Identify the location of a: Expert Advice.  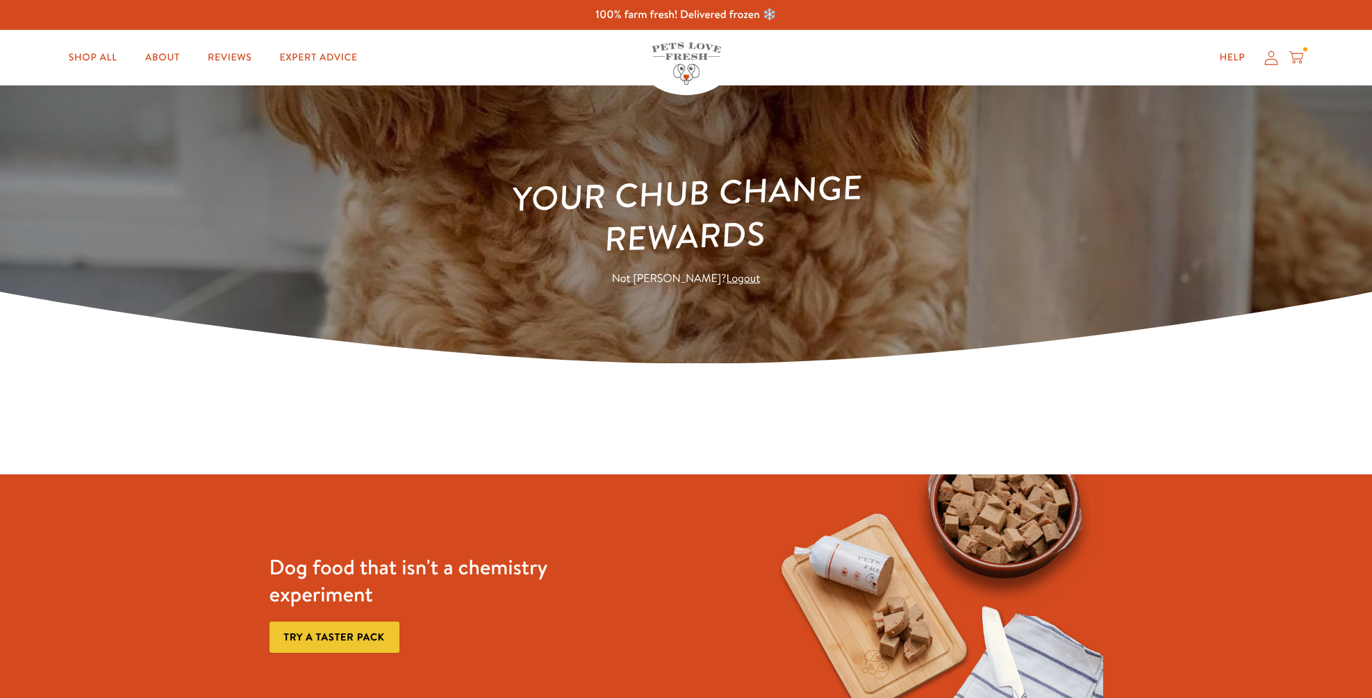
(318, 58).